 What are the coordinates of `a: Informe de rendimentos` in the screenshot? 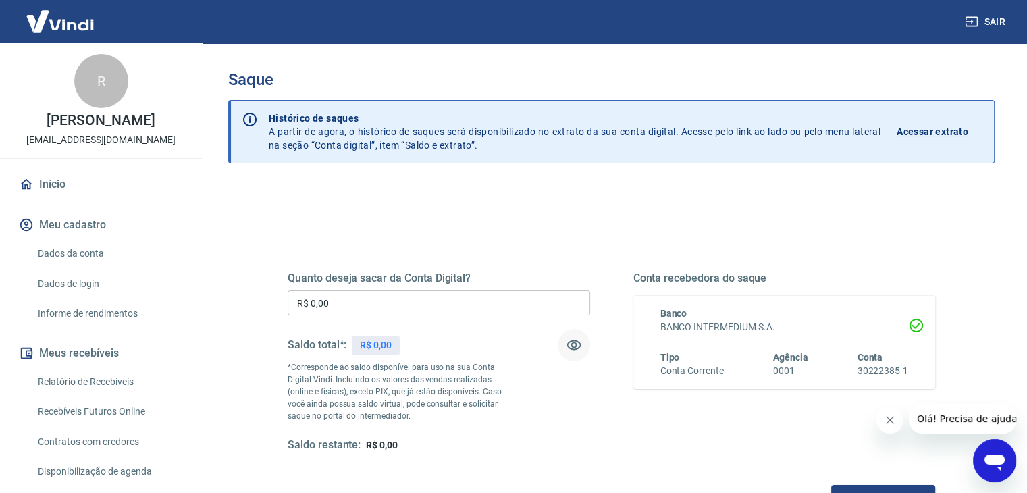 It's located at (109, 313).